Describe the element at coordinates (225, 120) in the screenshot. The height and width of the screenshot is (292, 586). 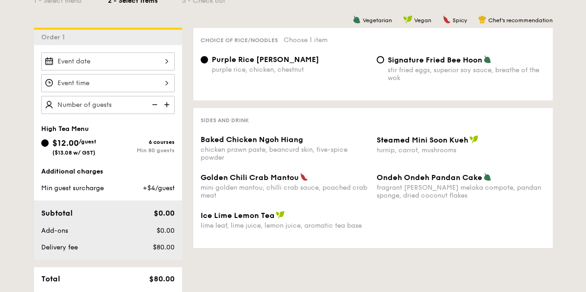
I see `span: Sides and Drink` at that location.